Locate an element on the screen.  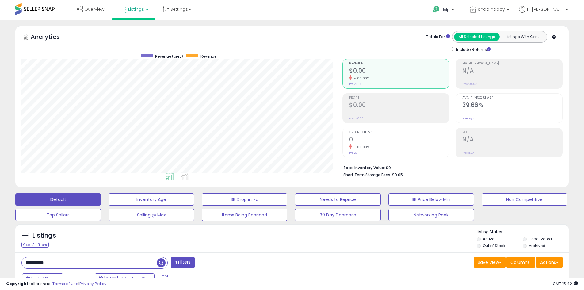
span: Last 7 Days is located at coordinates (43, 278).